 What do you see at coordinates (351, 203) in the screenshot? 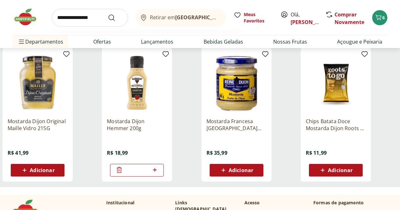
I see `p: Formas de pagamento` at bounding box center [351, 203].